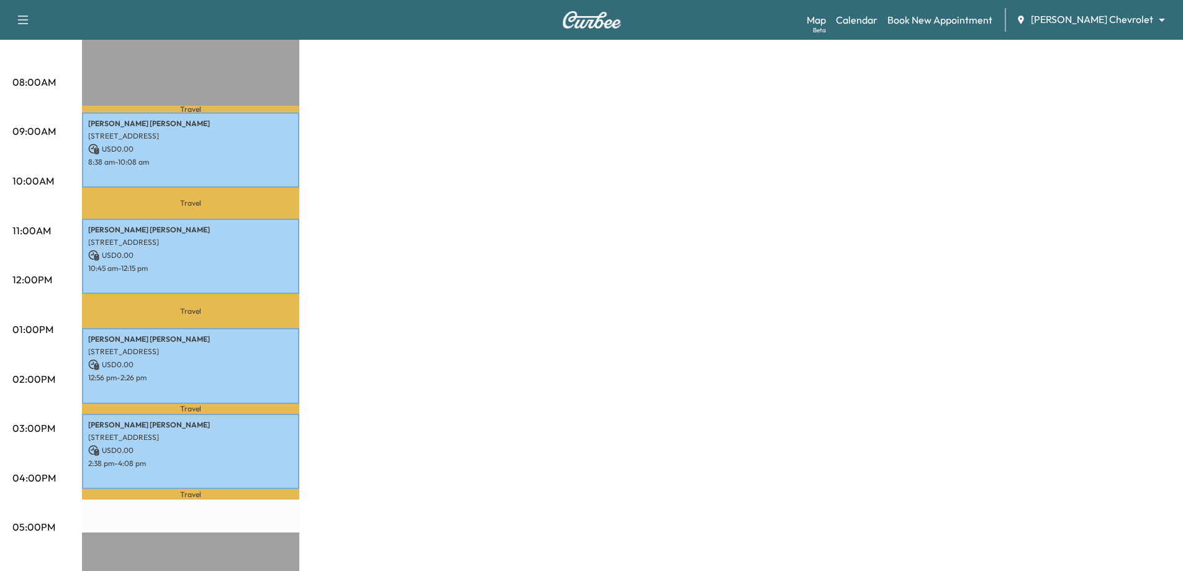 Image resolution: width=1183 pixels, height=571 pixels. I want to click on p: 12:00PM, so click(32, 279).